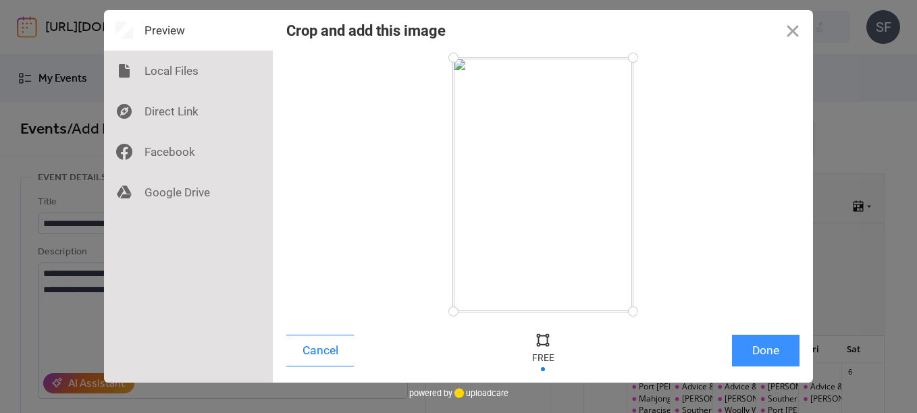  What do you see at coordinates (188, 152) in the screenshot?
I see `div: Facebook` at bounding box center [188, 152].